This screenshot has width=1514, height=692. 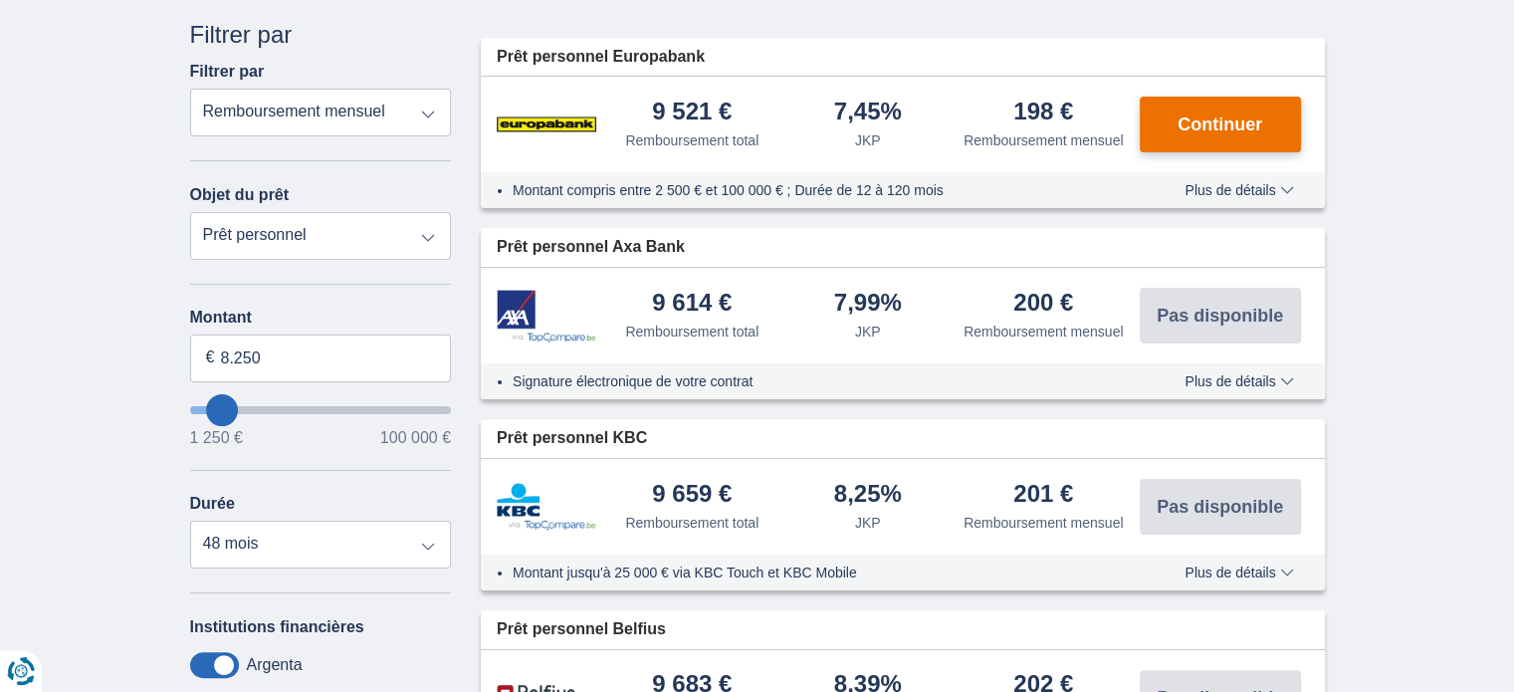 I want to click on button: Continuer, so click(x=1220, y=124).